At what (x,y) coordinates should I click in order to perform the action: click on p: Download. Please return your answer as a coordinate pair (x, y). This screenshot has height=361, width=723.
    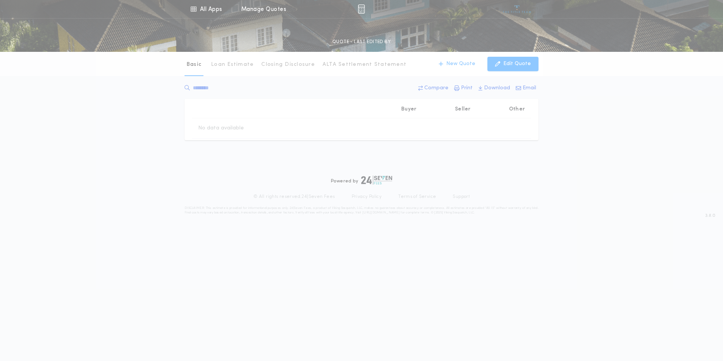
    Looking at the image, I should click on (497, 88).